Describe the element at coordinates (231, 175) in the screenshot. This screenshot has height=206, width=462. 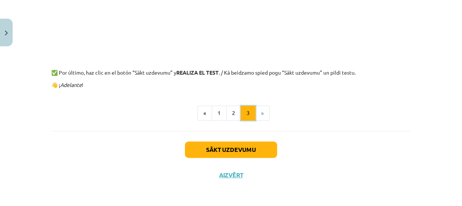
I see `button: Aizvērt` at that location.